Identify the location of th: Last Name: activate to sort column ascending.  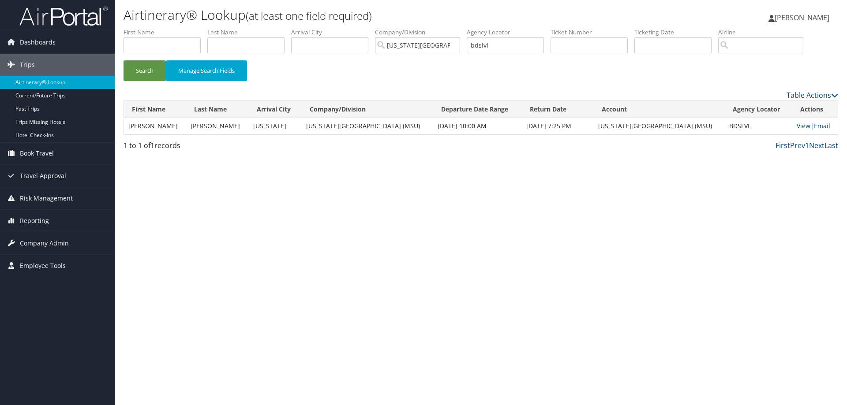
(217, 109).